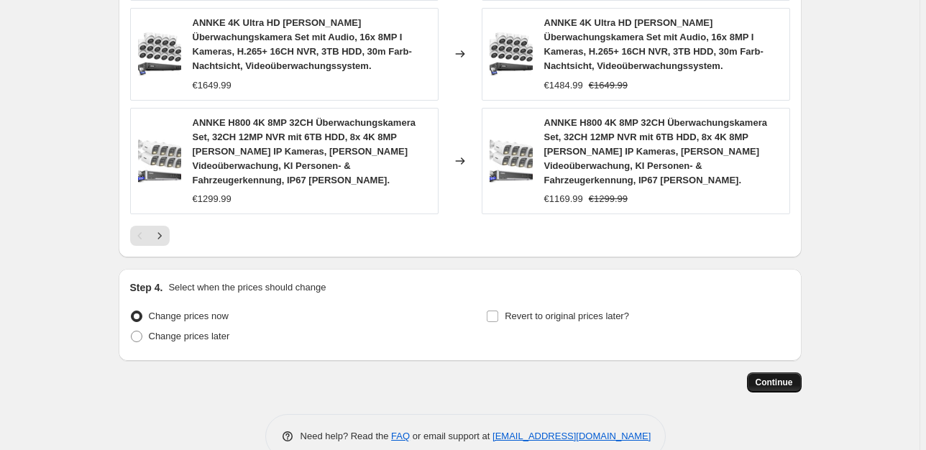 The height and width of the screenshot is (450, 926). Describe the element at coordinates (189, 336) in the screenshot. I see `span: Change prices later` at that location.